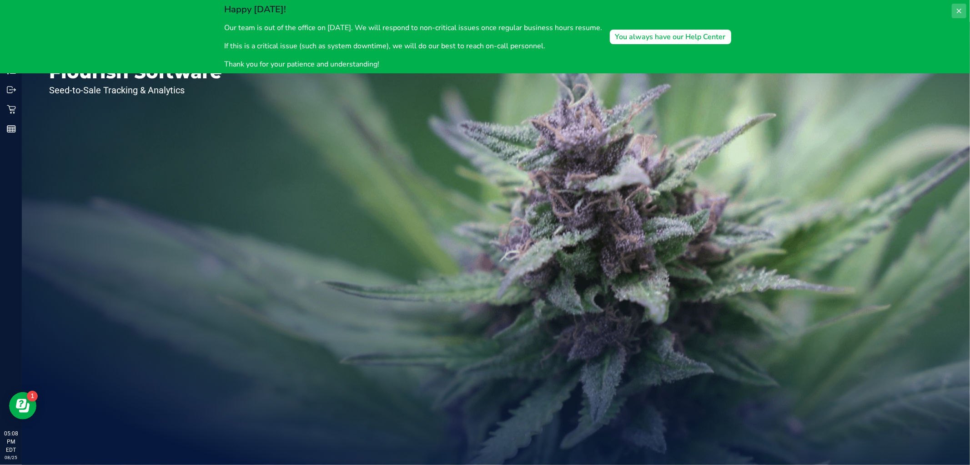  I want to click on inline-svg: Retail, so click(11, 109).